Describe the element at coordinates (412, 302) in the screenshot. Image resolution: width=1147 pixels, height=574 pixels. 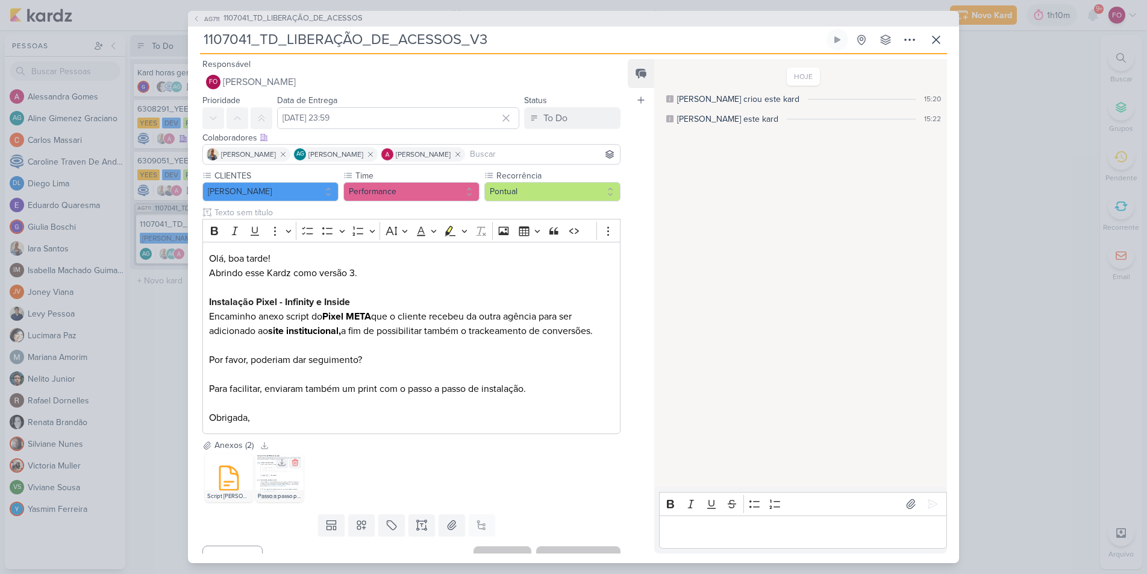
I see `p: Abrindo esse Kardz como versão 3. Encaminho anexo script do que o cliente recebeu da outra agênci...` at that location.